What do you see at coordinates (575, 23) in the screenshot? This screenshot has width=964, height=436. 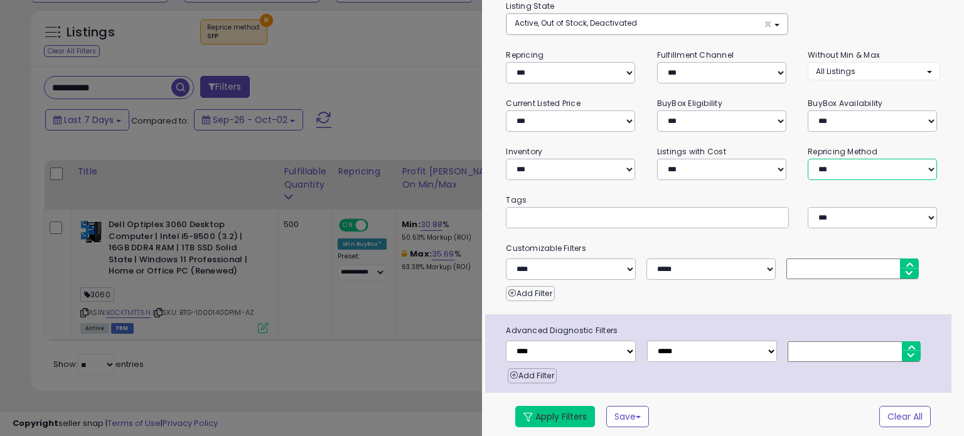 I see `span: Active, Out of Stock, Deactivated` at bounding box center [575, 23].